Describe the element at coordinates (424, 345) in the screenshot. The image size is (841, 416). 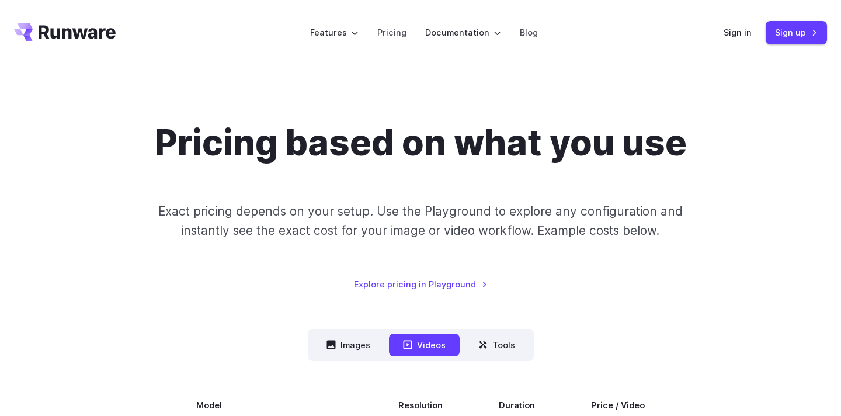
I see `button: Videos` at that location.